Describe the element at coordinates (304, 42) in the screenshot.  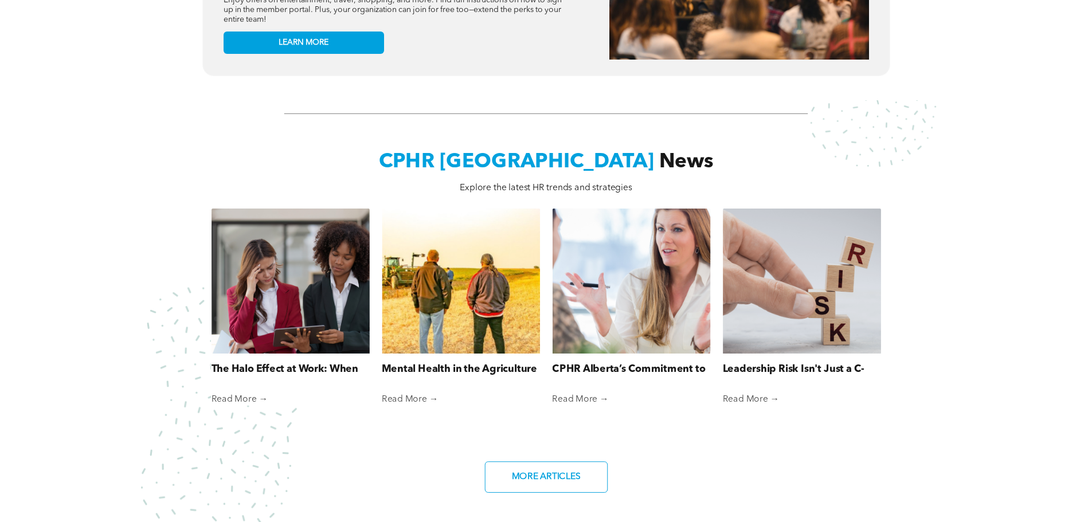
I see `a: LEARN MORE` at that location.